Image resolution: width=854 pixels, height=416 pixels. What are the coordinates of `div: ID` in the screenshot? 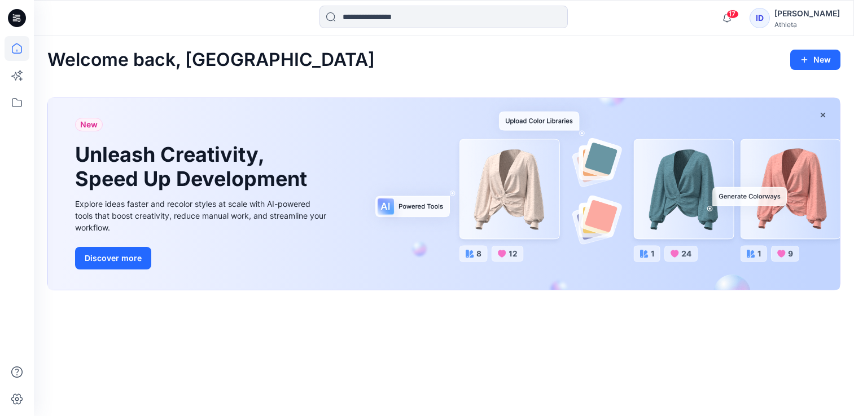 It's located at (759, 18).